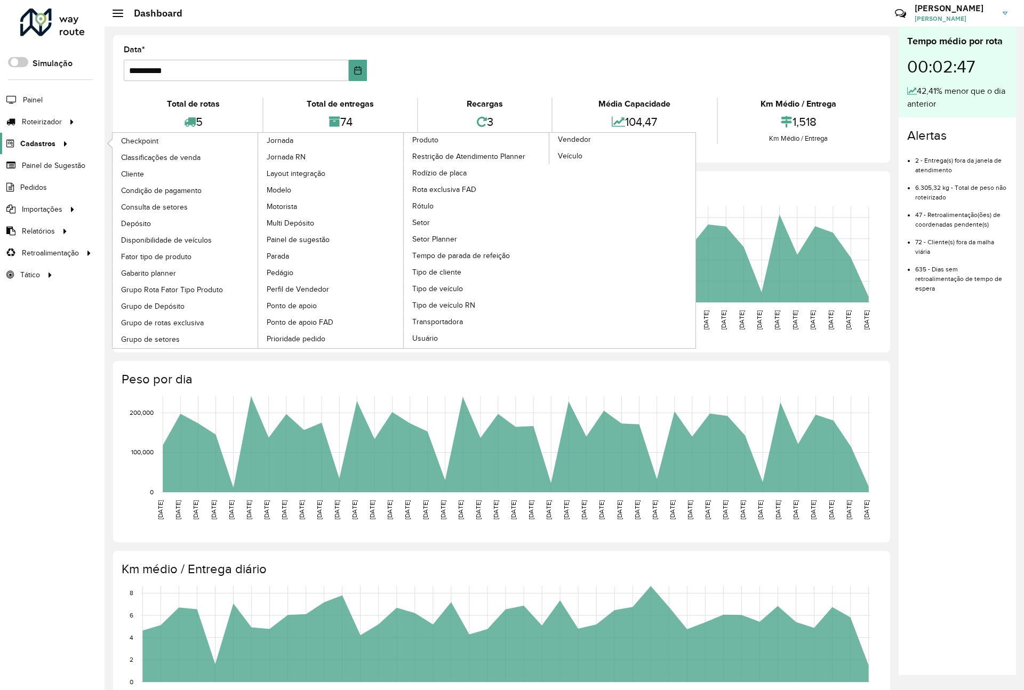  What do you see at coordinates (501, 569) in the screenshot?
I see `h4: Km médio / Entrega diário` at bounding box center [501, 569].